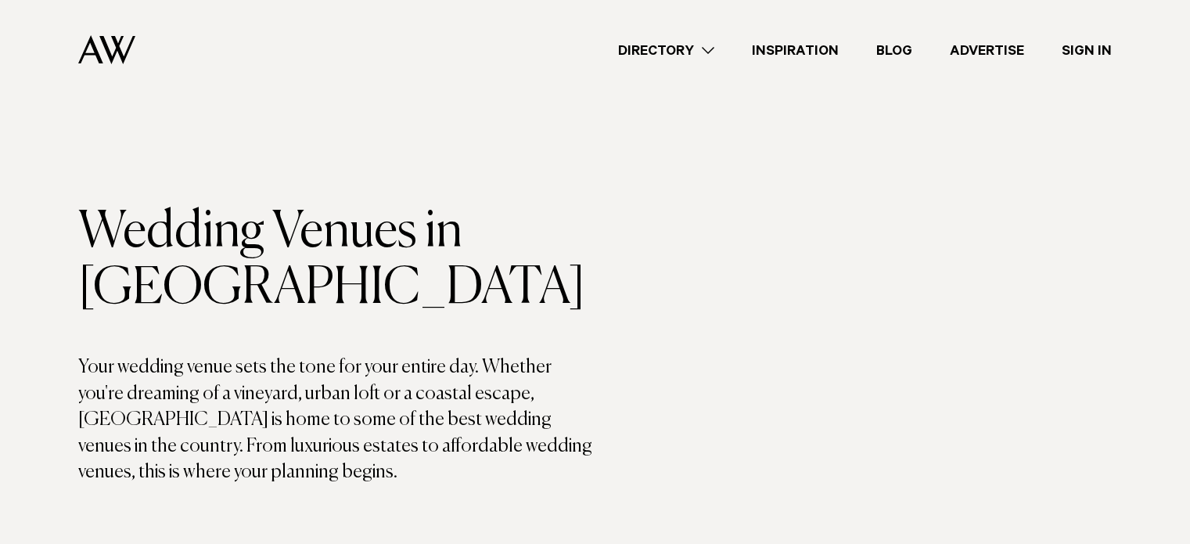  What do you see at coordinates (795, 50) in the screenshot?
I see `a: Inspiration` at bounding box center [795, 50].